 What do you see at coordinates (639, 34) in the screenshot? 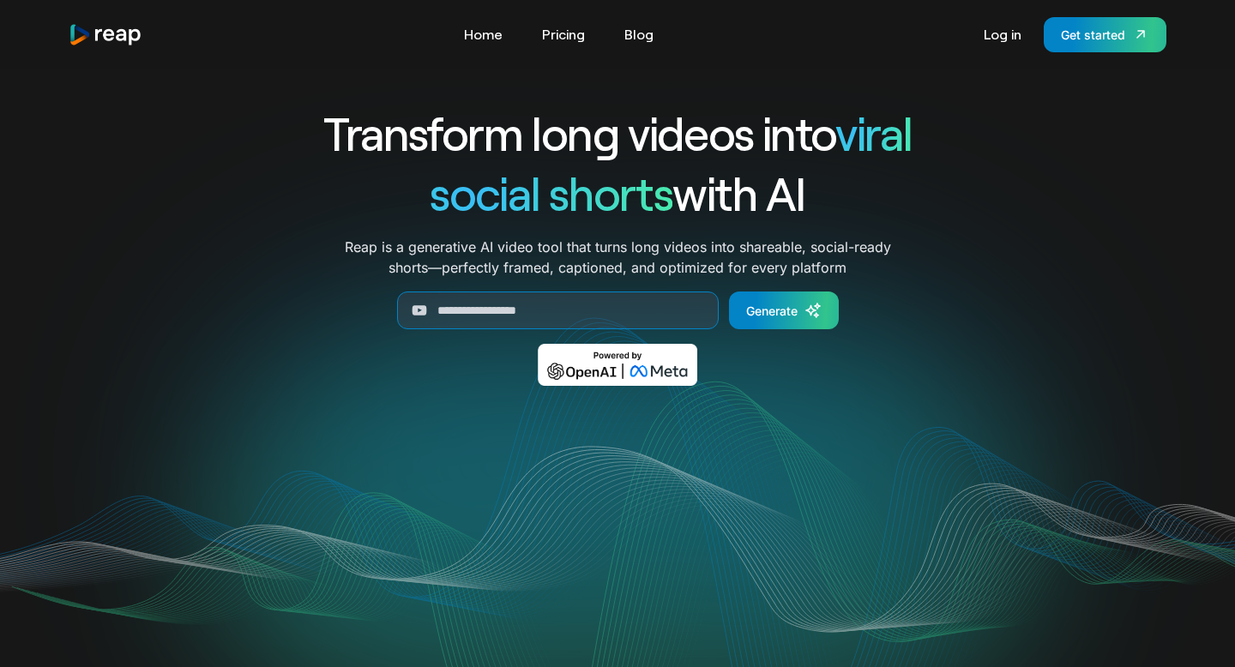
I see `a: Blog` at bounding box center [639, 34].